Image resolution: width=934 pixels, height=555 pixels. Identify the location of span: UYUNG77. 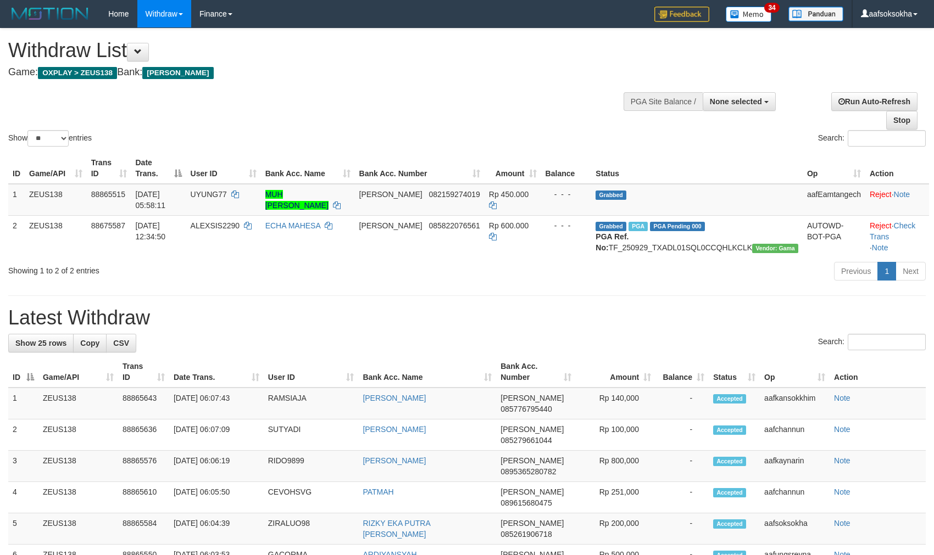
(209, 195).